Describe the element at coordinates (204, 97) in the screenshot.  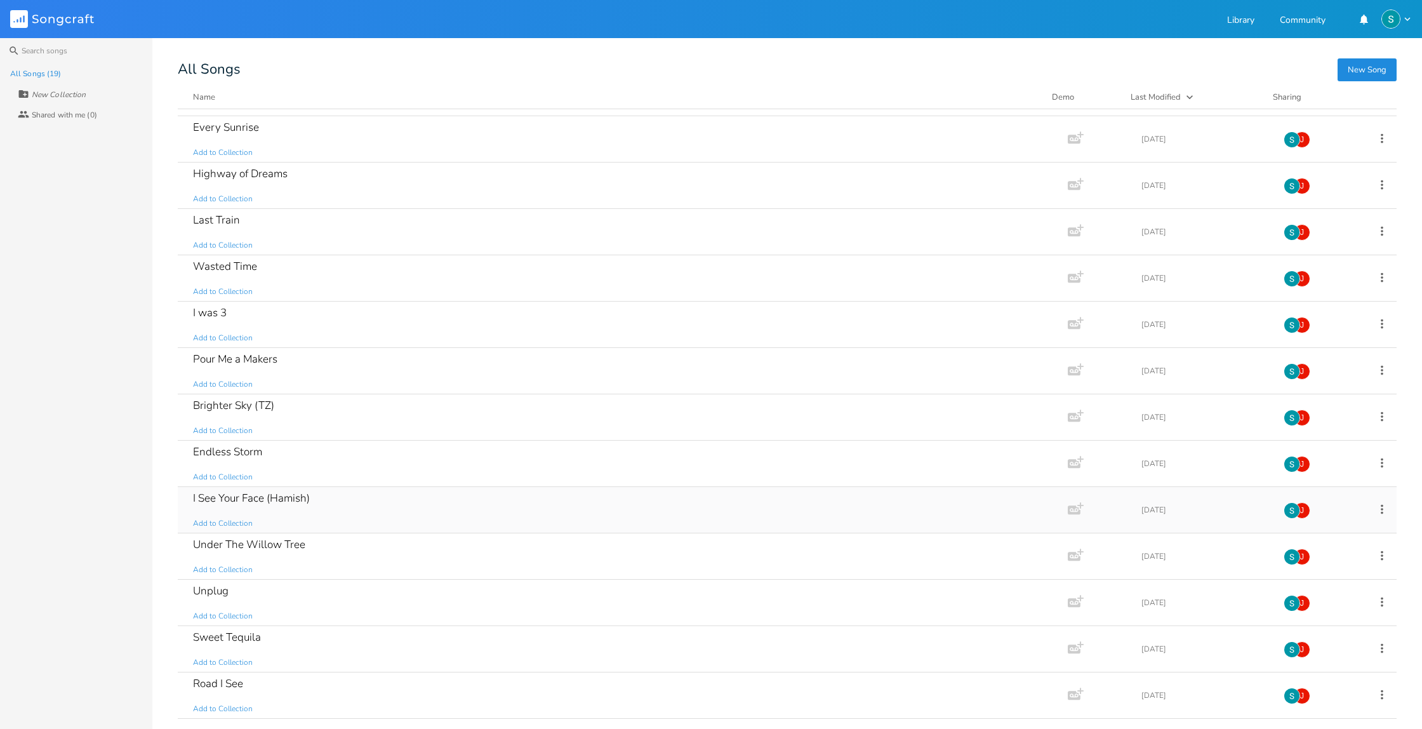
I see `div: Name` at that location.